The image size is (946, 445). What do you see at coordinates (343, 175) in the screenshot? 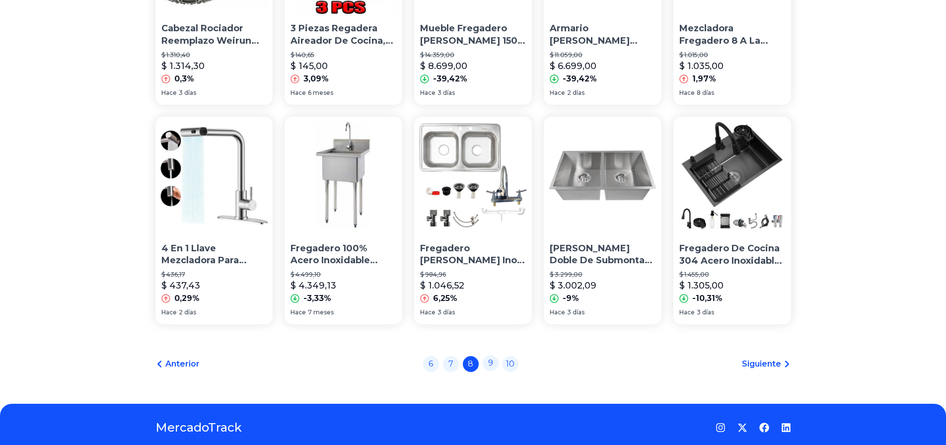
I see `img: Fregadero 100% Acero Inoxidable 50x50x90 Marca Ferrinox` at bounding box center [343, 175].